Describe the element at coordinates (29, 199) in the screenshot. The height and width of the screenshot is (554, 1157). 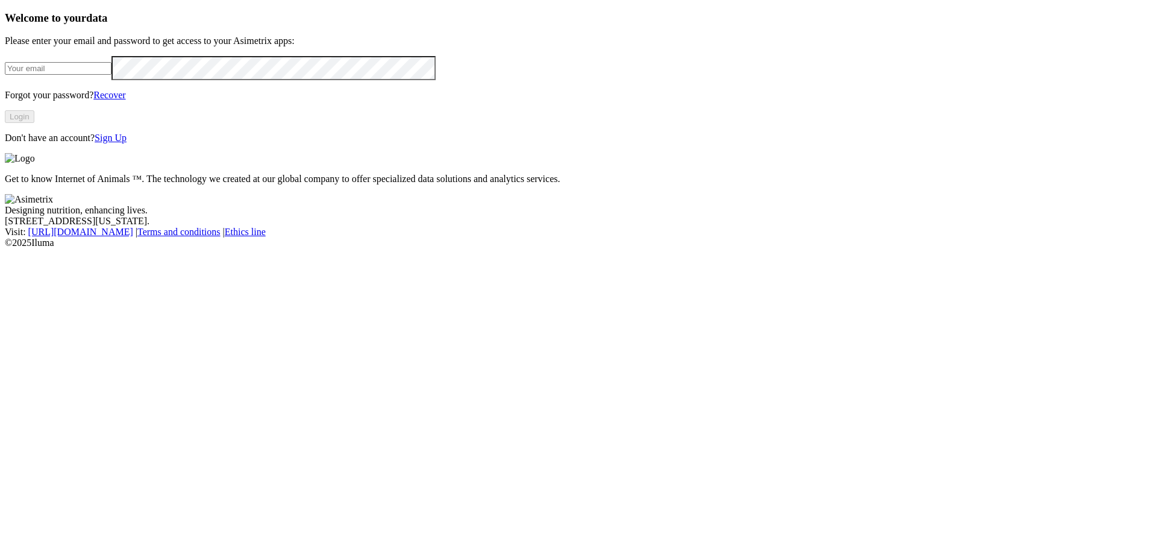
I see `img: Asimetrix` at that location.